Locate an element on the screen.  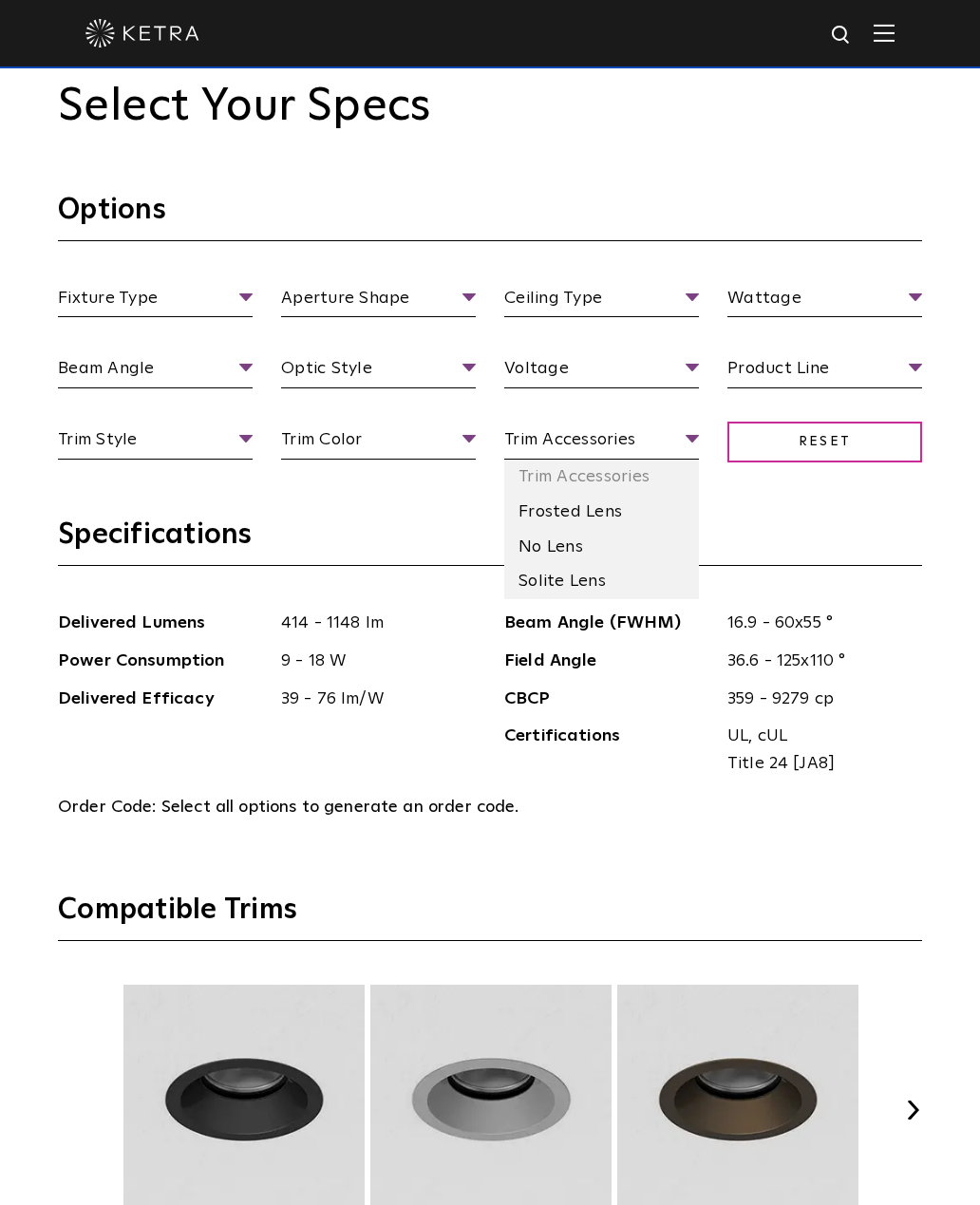
span: 414 - 1148 lm is located at coordinates (371, 623).